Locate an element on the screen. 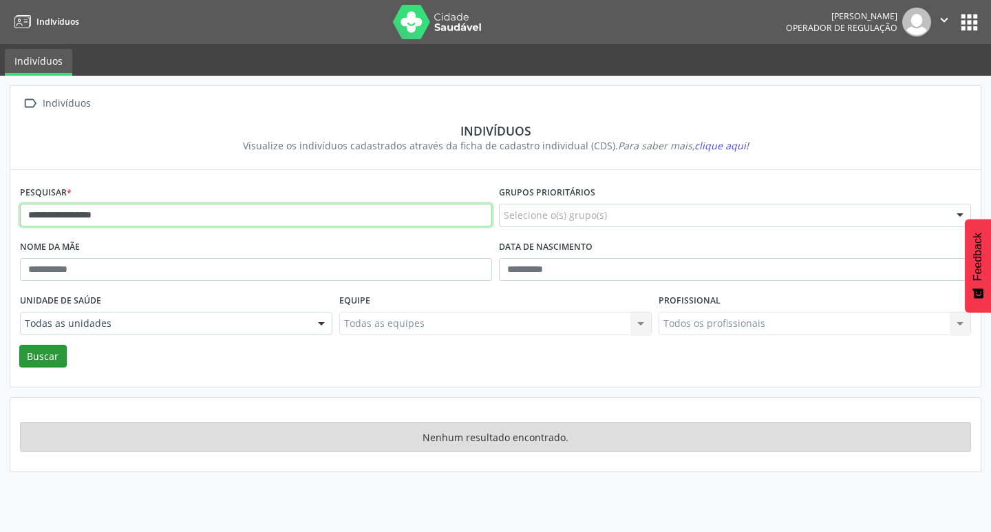  label: Grupos prioritários is located at coordinates (547, 193).